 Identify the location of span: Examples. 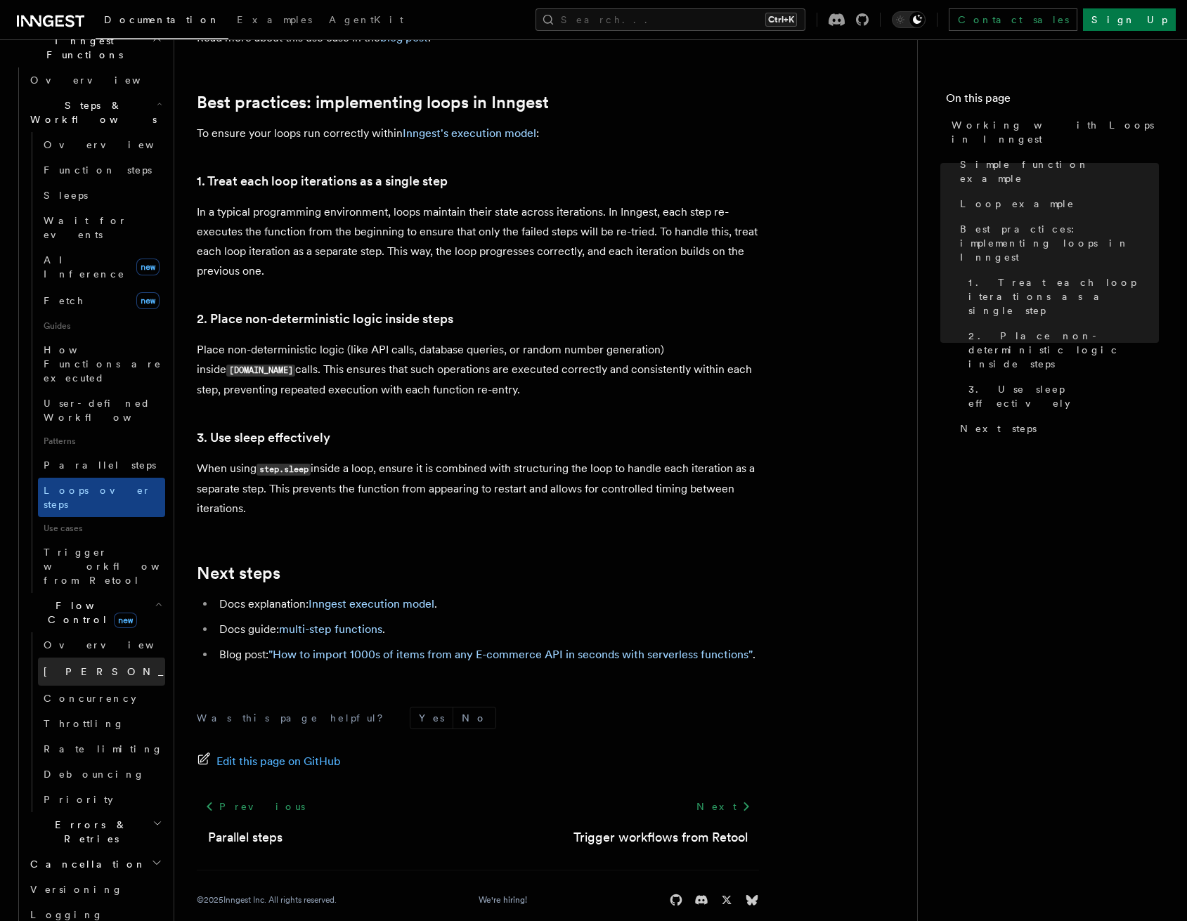
(274, 20).